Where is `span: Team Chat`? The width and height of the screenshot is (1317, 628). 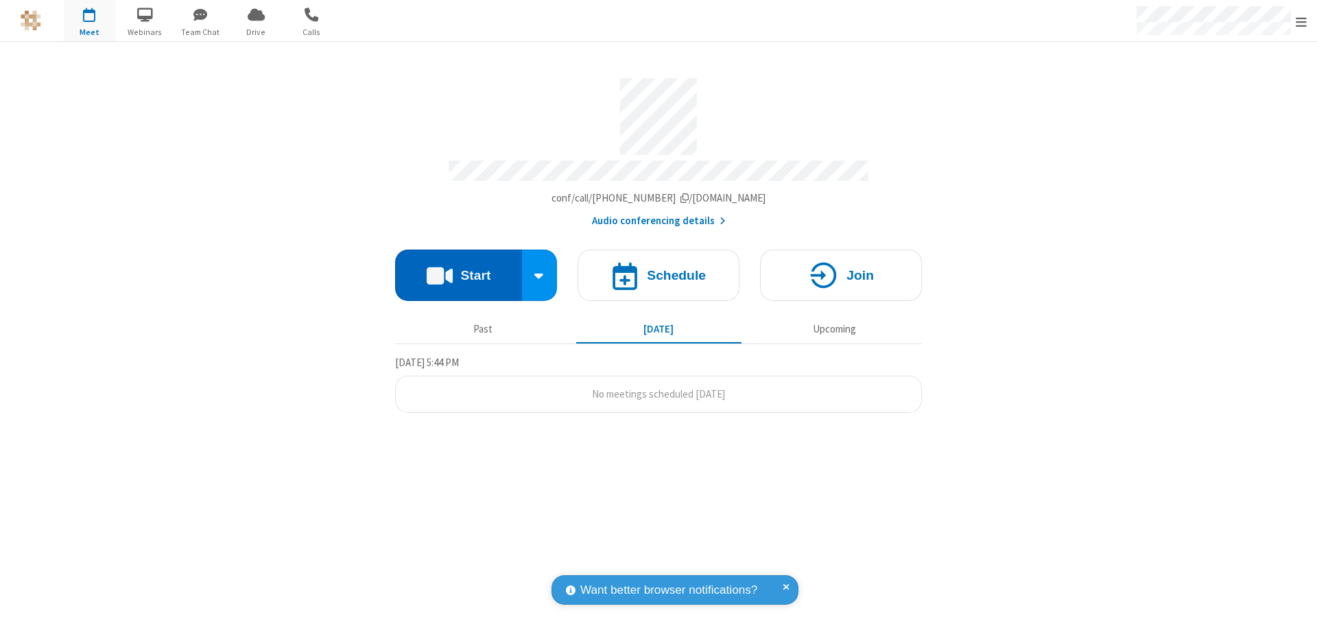 span: Team Chat is located at coordinates (200, 32).